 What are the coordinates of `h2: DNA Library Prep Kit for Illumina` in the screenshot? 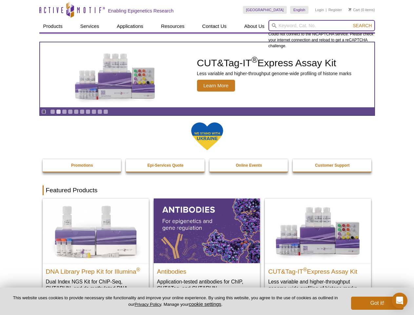 It's located at (96, 270).